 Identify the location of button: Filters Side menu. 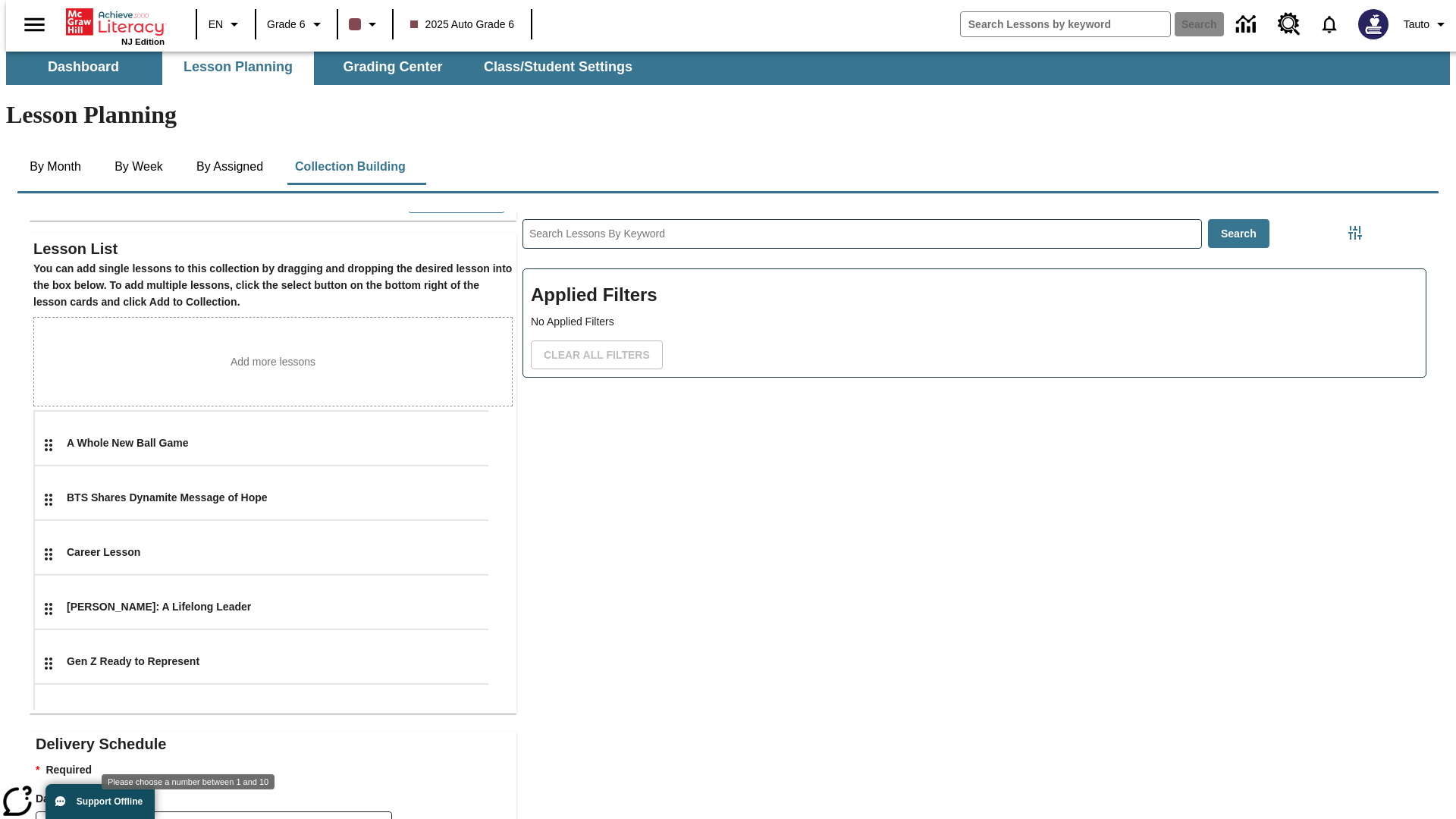
(1355, 232).